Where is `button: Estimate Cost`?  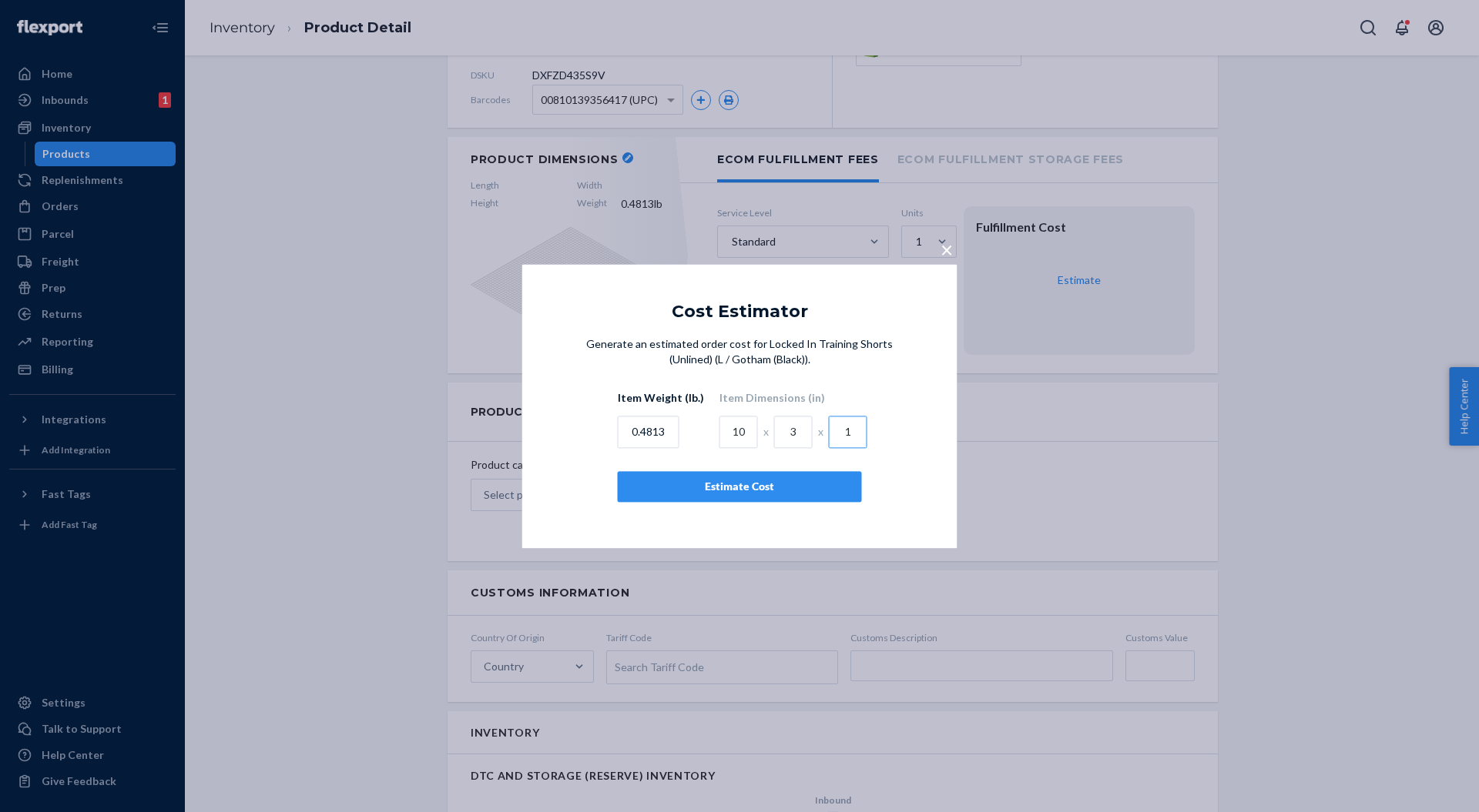
button: Estimate Cost is located at coordinates (739, 487).